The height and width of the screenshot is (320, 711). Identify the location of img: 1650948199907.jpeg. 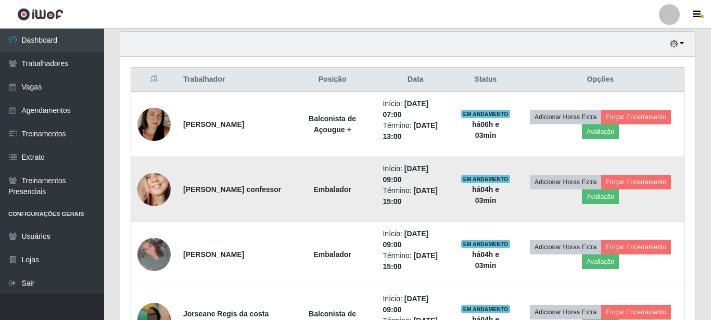
(154, 189).